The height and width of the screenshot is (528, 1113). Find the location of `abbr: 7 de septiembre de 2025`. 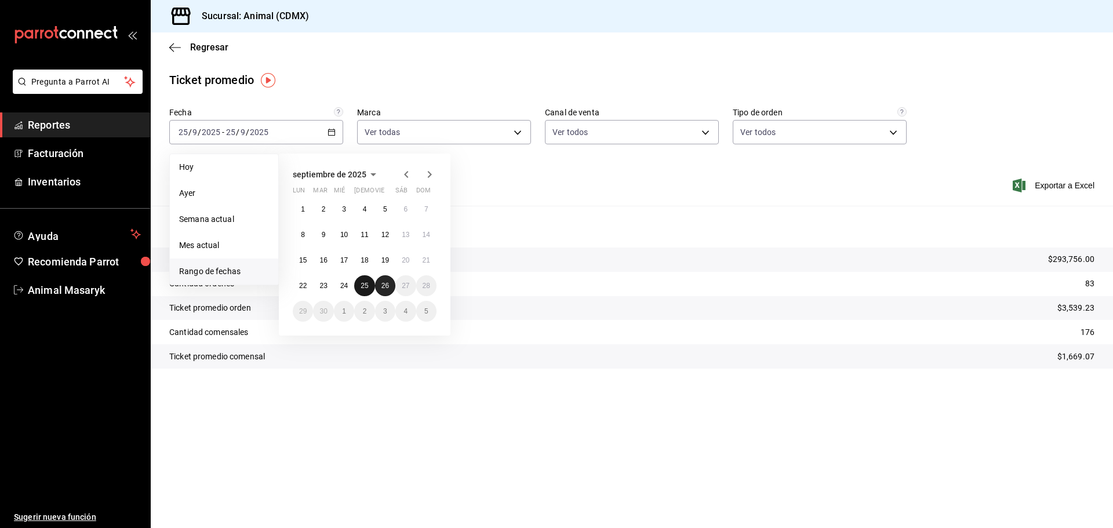

abbr: 7 de septiembre de 2025 is located at coordinates (426, 209).